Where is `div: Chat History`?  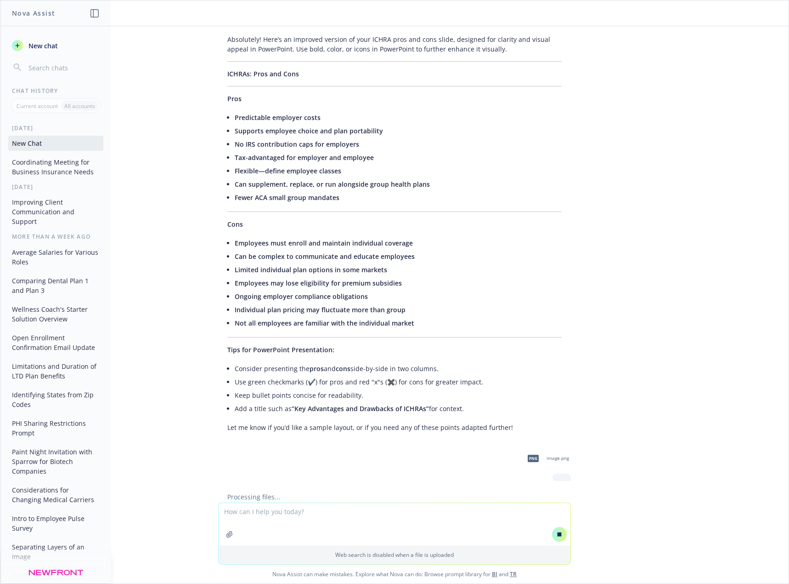 div: Chat History is located at coordinates (56, 91).